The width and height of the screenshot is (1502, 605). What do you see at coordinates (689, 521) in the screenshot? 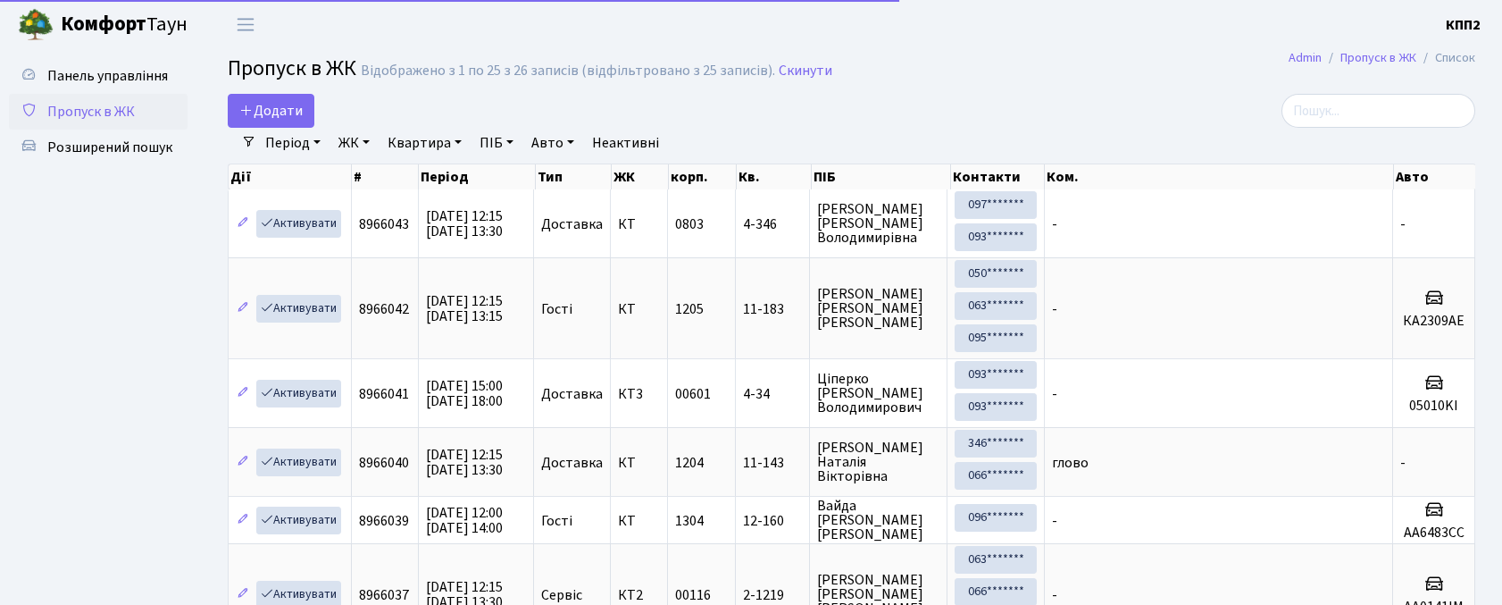
I see `span: 1304` at bounding box center [689, 521].